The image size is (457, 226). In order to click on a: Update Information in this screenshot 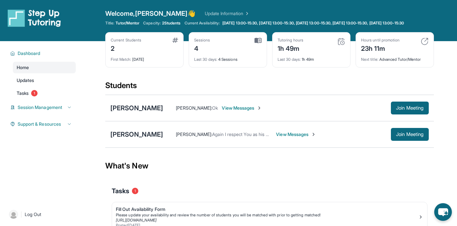, I will do `click(227, 13)`.